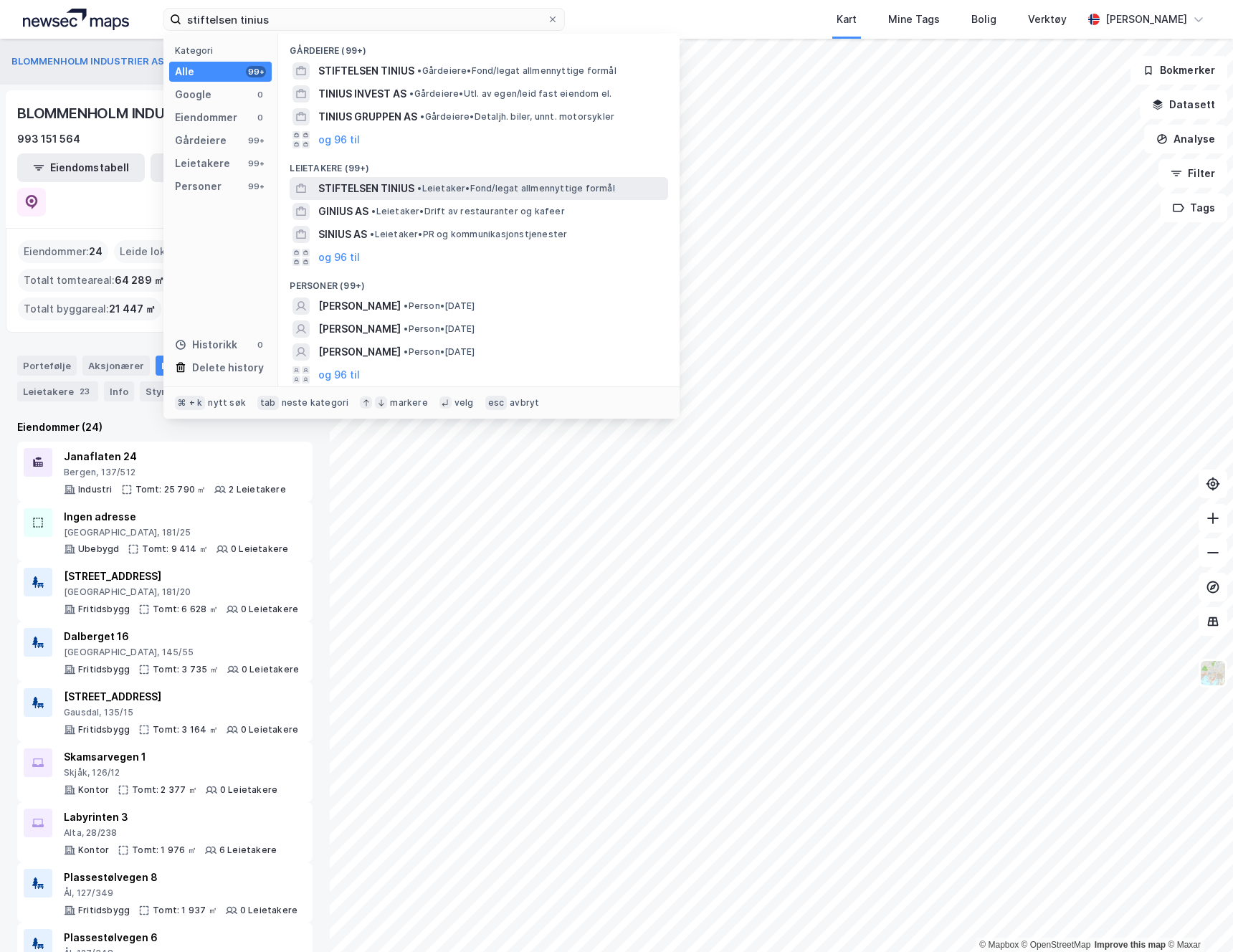  Describe the element at coordinates (914, 20) in the screenshot. I see `div: Mine Tags` at that location.